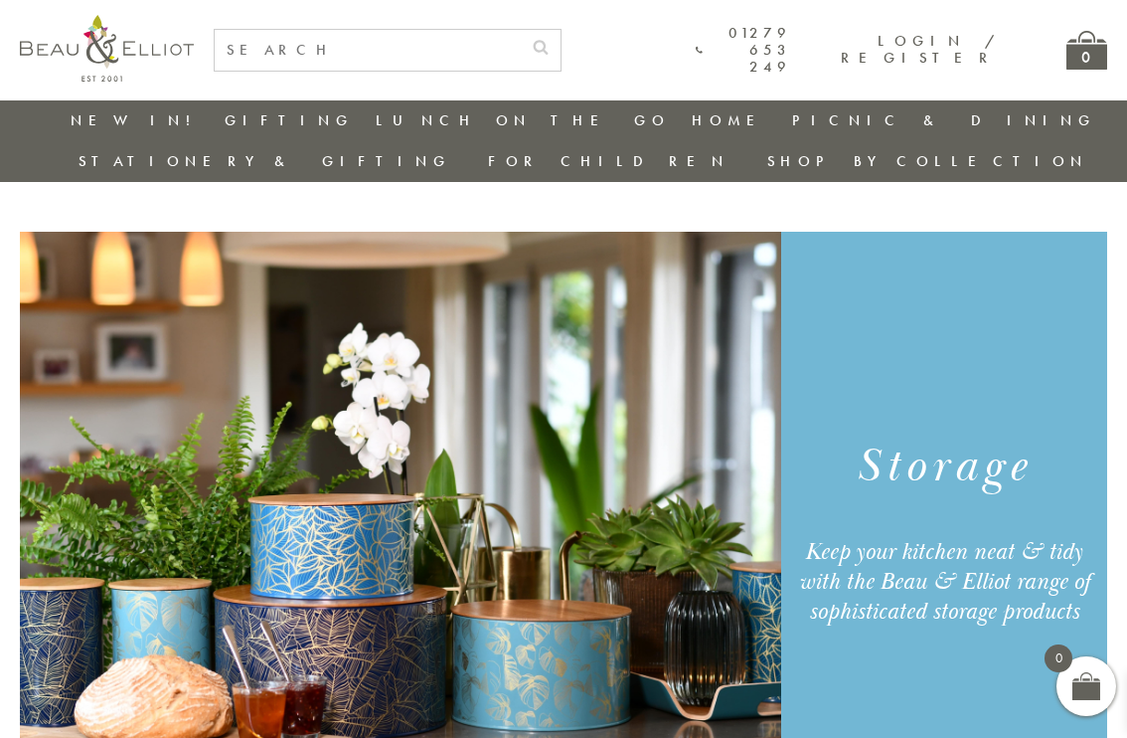 The image size is (1127, 738). Describe the element at coordinates (264, 161) in the screenshot. I see `a: Stationery & Gifting` at that location.